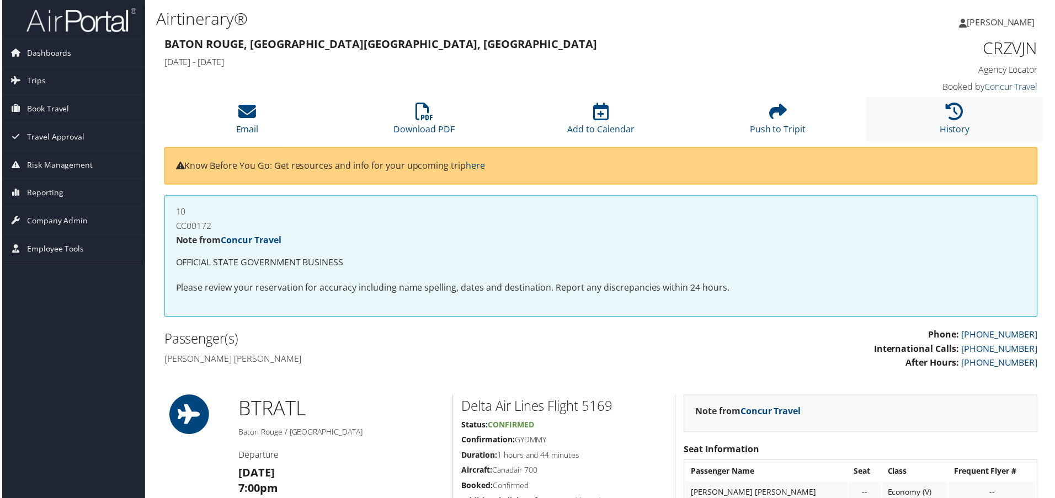  What do you see at coordinates (601, 212) in the screenshot?
I see `h4: 10` at bounding box center [601, 212].